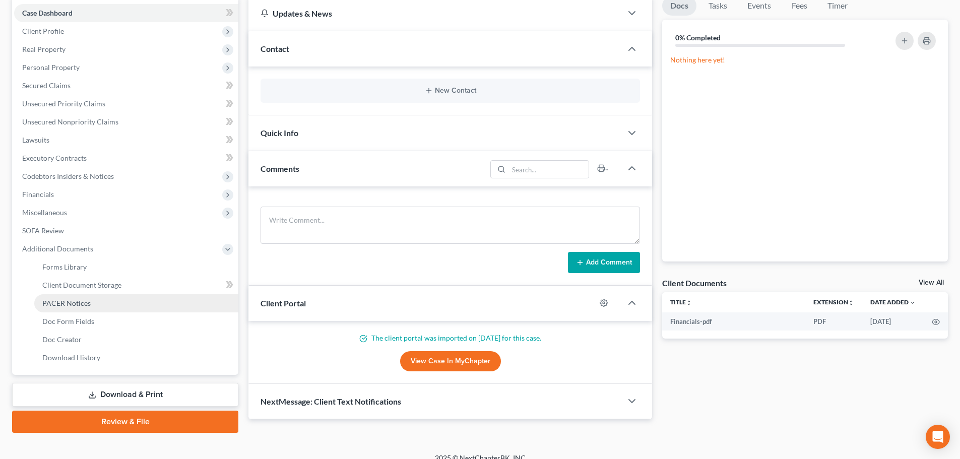 The image size is (960, 459). I want to click on a: View Case in MyChapter, so click(451, 361).